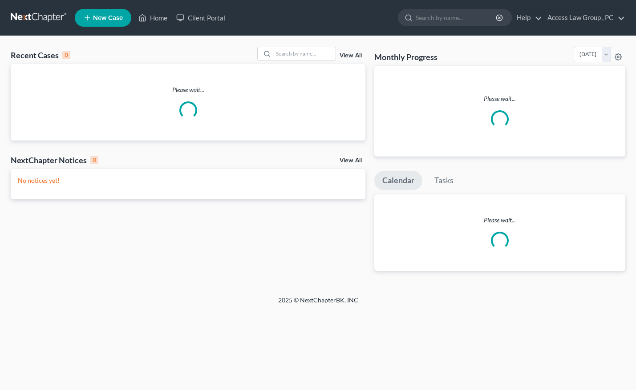 This screenshot has height=390, width=636. I want to click on a: Home, so click(153, 18).